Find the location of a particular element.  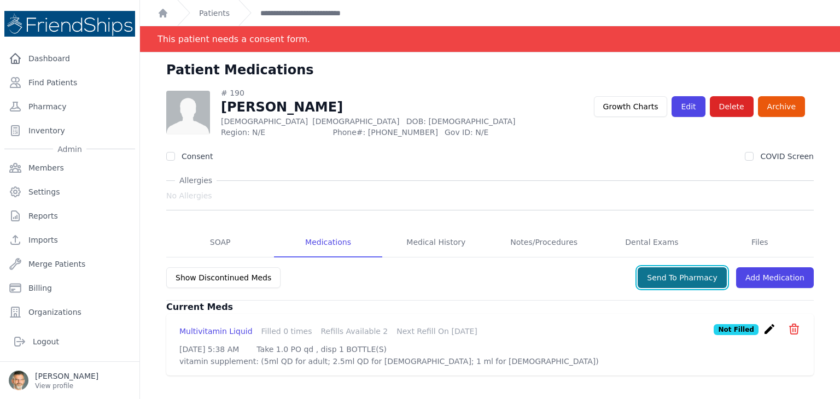

a: Inventory is located at coordinates (69, 131).